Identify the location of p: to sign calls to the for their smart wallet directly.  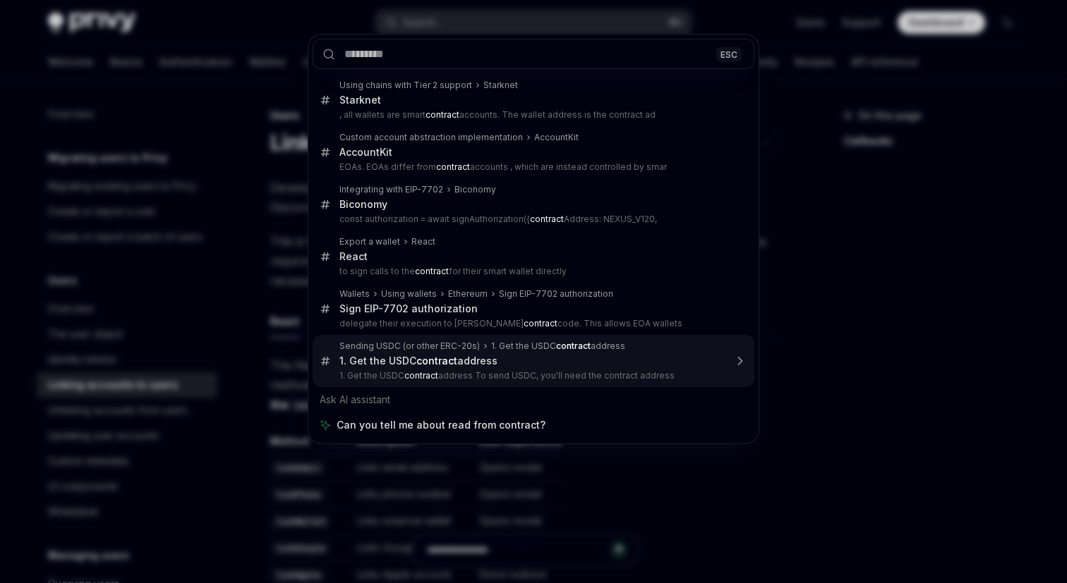
(532, 272).